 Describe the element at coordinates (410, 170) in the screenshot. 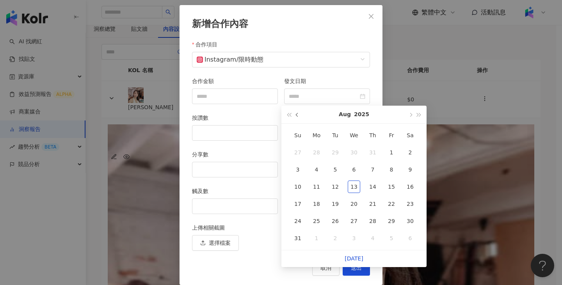

I see `td: 2025-08-09` at that location.